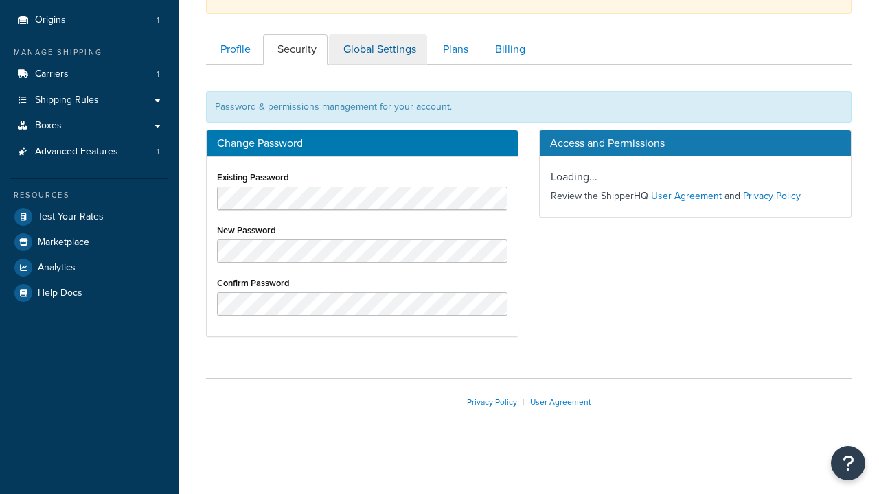 The image size is (879, 494). I want to click on div: Password & permissions management for your account., so click(529, 107).